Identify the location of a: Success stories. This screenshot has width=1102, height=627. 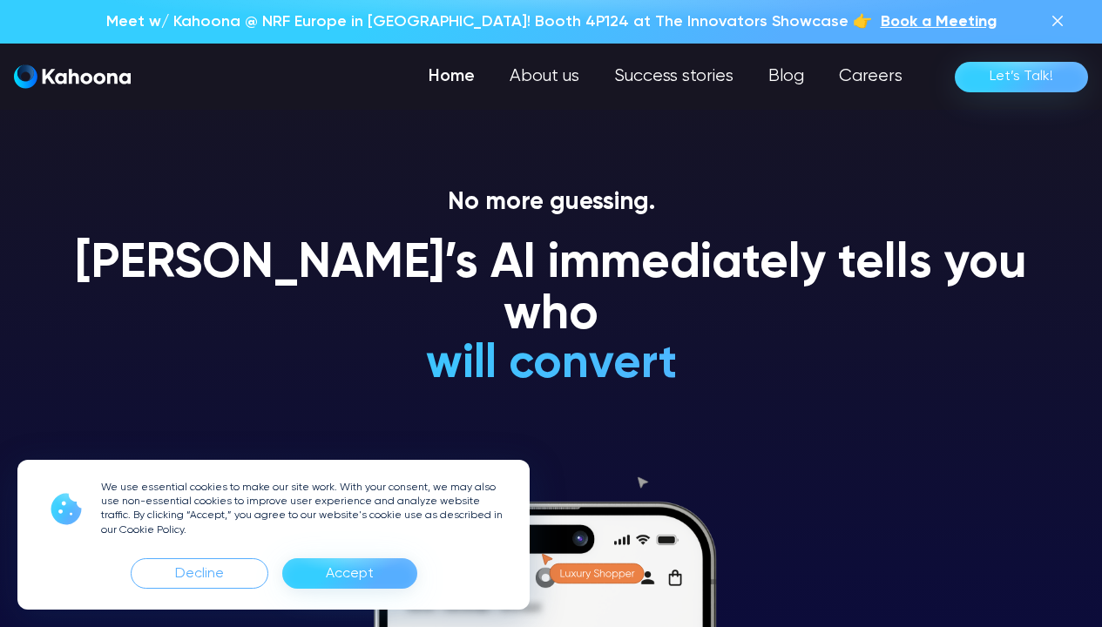
(673, 77).